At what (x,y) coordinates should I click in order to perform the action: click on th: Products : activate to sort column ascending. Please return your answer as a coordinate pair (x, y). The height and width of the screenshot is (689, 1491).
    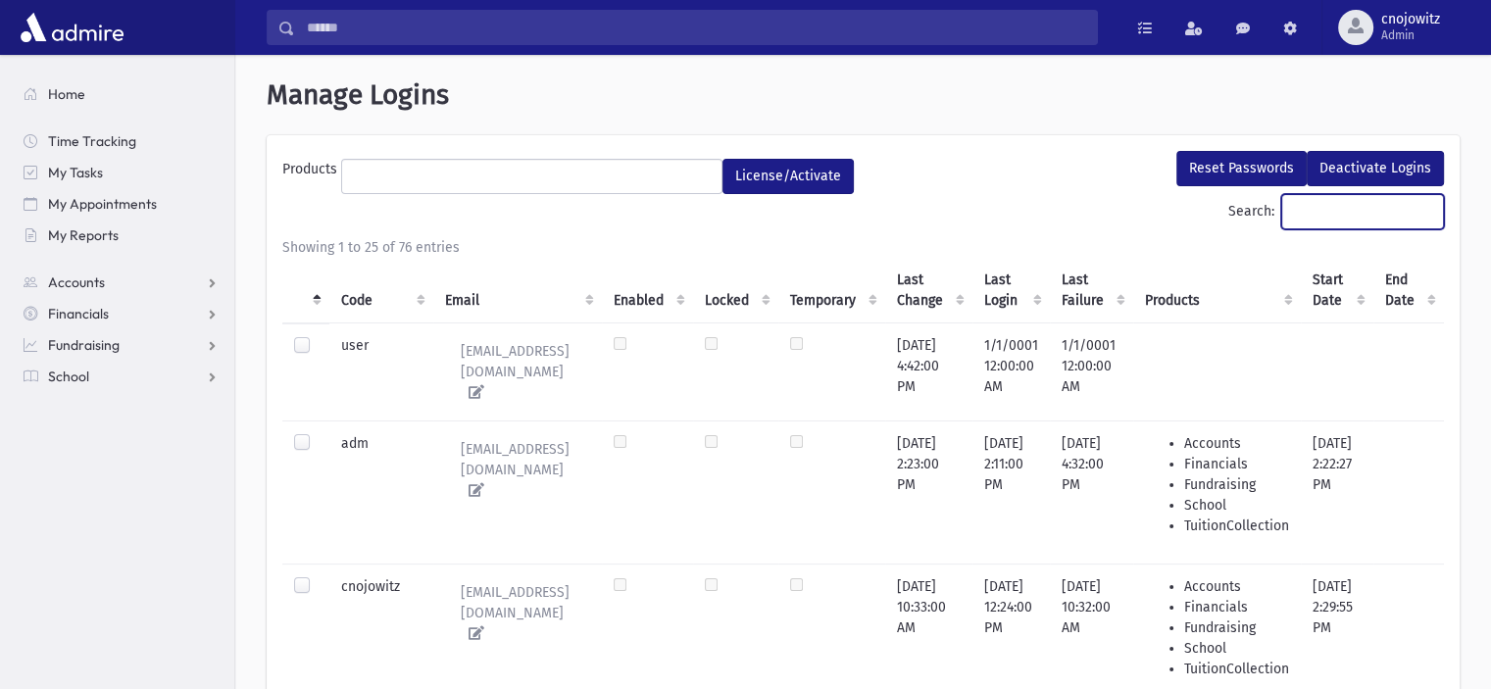
    Looking at the image, I should click on (1216, 290).